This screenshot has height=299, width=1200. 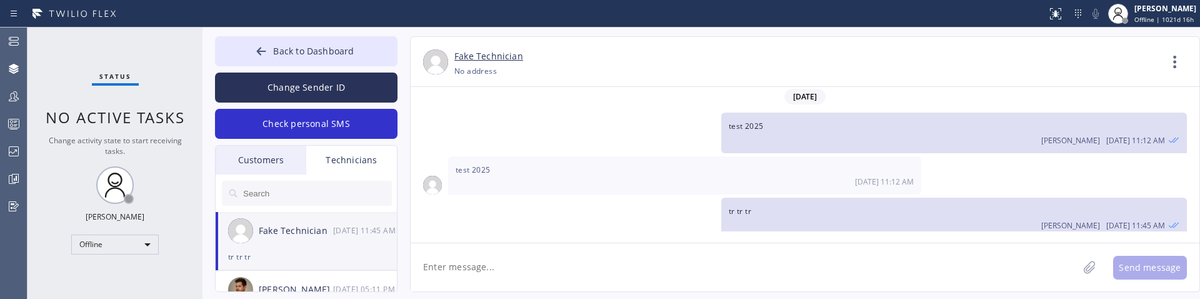 I want to click on button: Send message, so click(x=1150, y=267).